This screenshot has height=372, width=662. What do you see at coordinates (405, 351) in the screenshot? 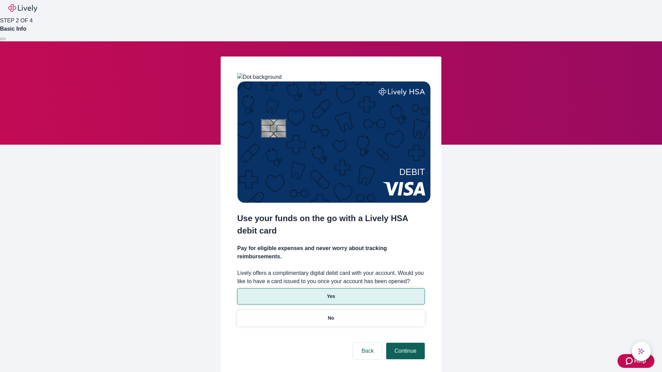
I see `button: Continue` at bounding box center [405, 351].